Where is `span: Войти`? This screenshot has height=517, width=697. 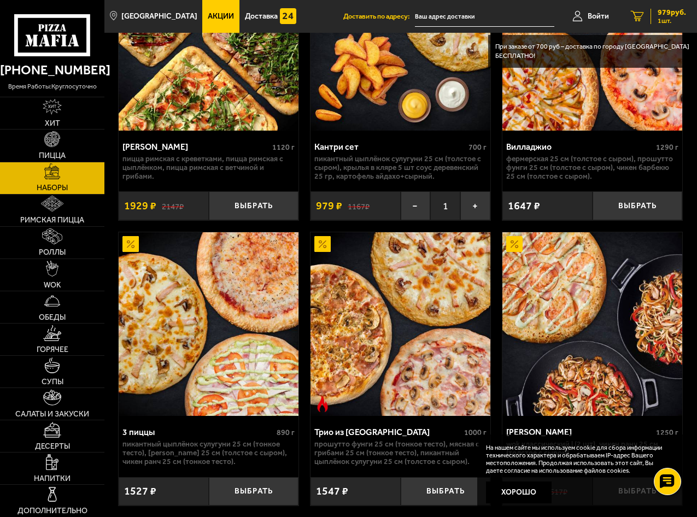
span: Войти is located at coordinates (598, 16).